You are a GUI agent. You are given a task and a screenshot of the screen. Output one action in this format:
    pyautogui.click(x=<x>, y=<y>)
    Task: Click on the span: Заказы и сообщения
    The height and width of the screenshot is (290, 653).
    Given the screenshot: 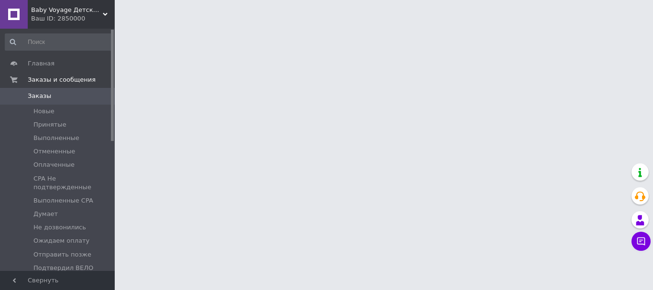 What is the action you would take?
    pyautogui.click(x=62, y=80)
    